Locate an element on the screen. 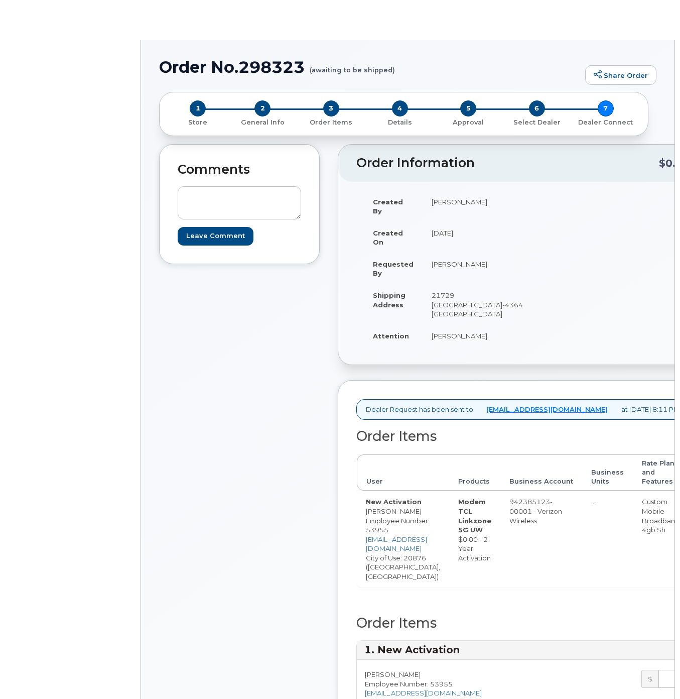 The image size is (680, 699). span: 3 is located at coordinates (331, 108).